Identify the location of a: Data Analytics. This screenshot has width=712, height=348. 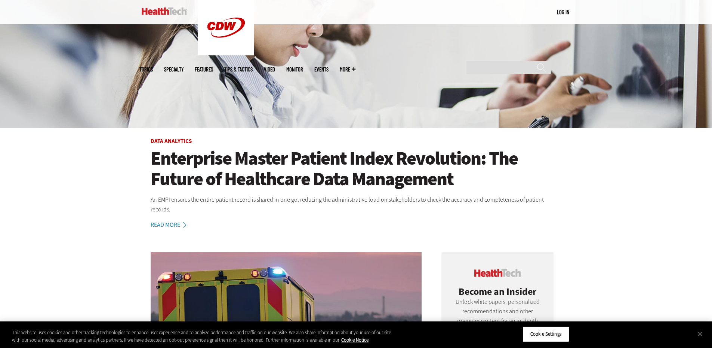
(171, 141).